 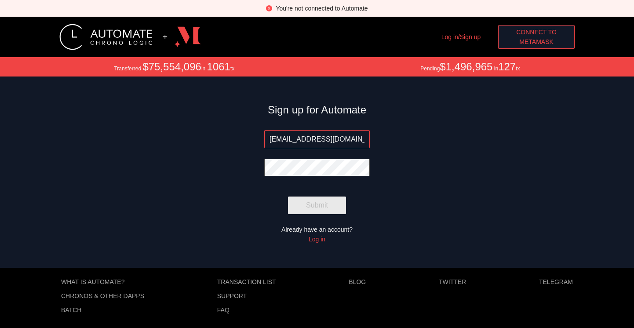 What do you see at coordinates (556, 282) in the screenshot?
I see `a: Telegram` at bounding box center [556, 282].